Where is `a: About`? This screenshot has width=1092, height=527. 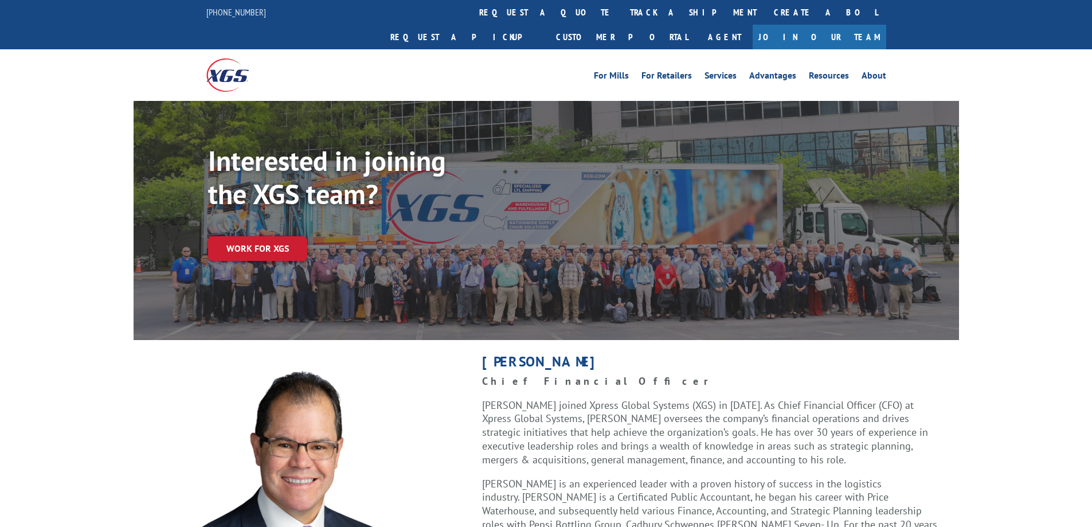
a: About is located at coordinates (874, 77).